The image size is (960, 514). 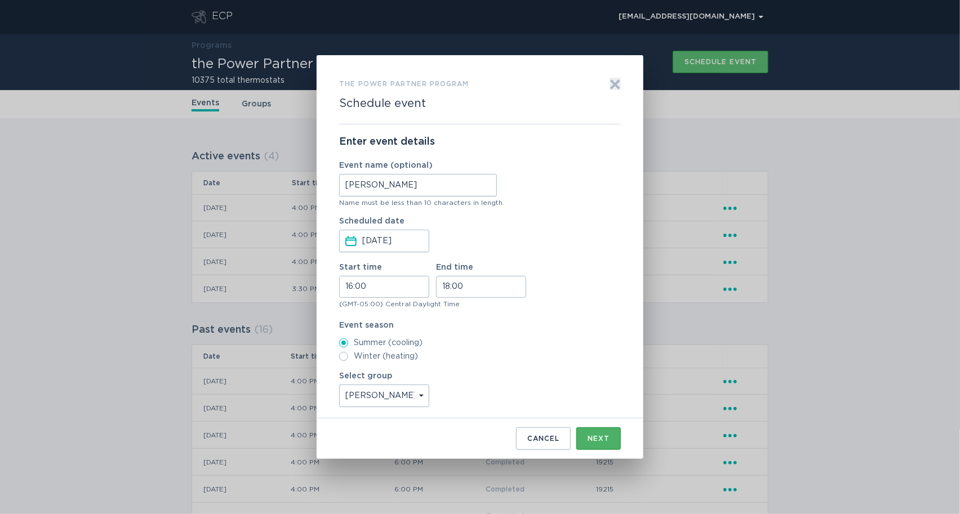 What do you see at coordinates (418, 185) in the screenshot?
I see `input: Event name (optional)` at bounding box center [418, 185].